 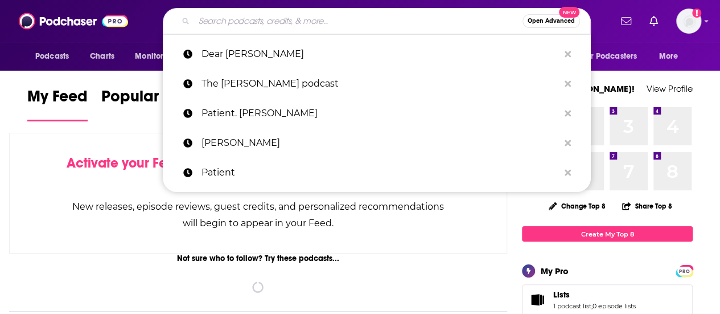 I want to click on span: Activate your Feed, so click(x=125, y=163).